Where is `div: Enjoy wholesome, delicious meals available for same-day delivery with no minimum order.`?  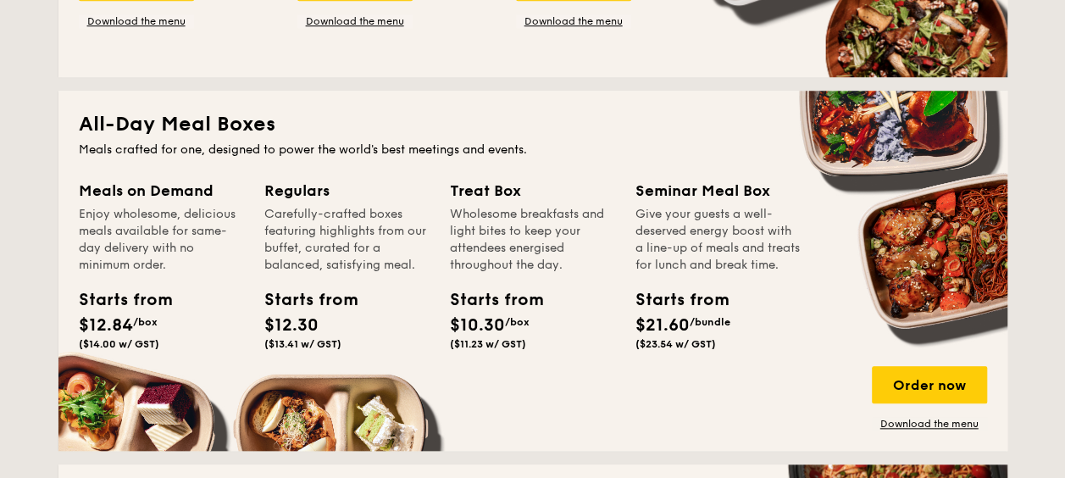 div: Enjoy wholesome, delicious meals available for same-day delivery with no minimum order. is located at coordinates (161, 240).